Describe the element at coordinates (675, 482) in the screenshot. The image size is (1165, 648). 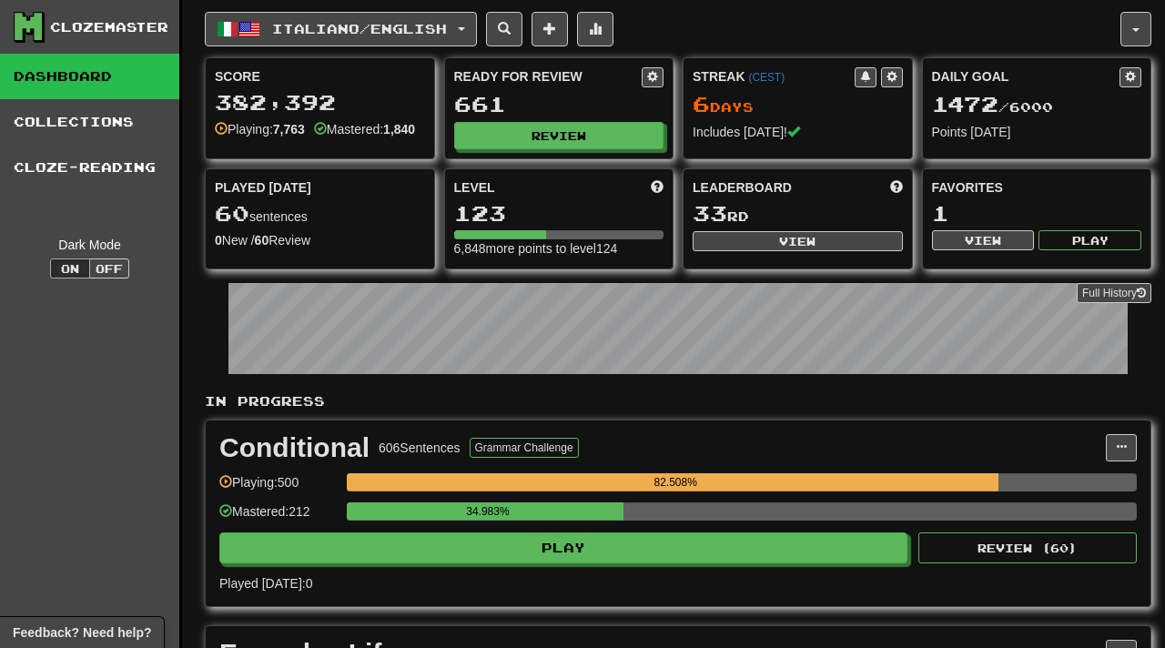
I see `div: 82.508%` at that location.